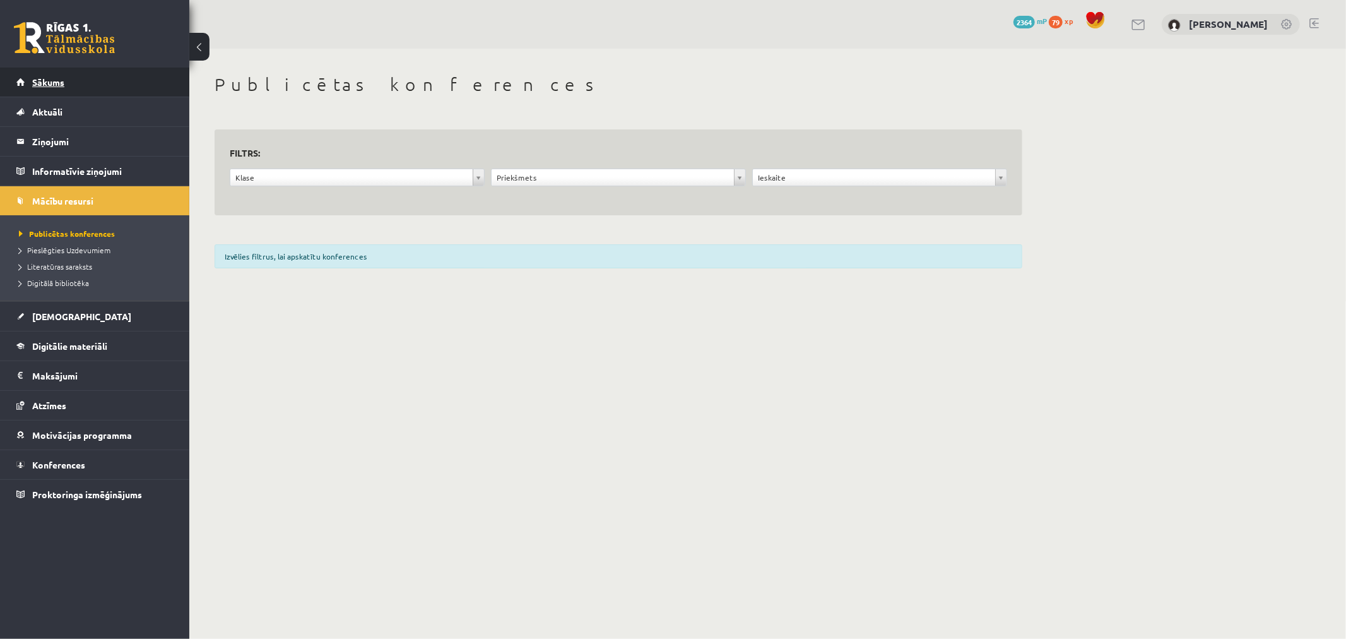  I want to click on a: Ziņojumi, so click(95, 141).